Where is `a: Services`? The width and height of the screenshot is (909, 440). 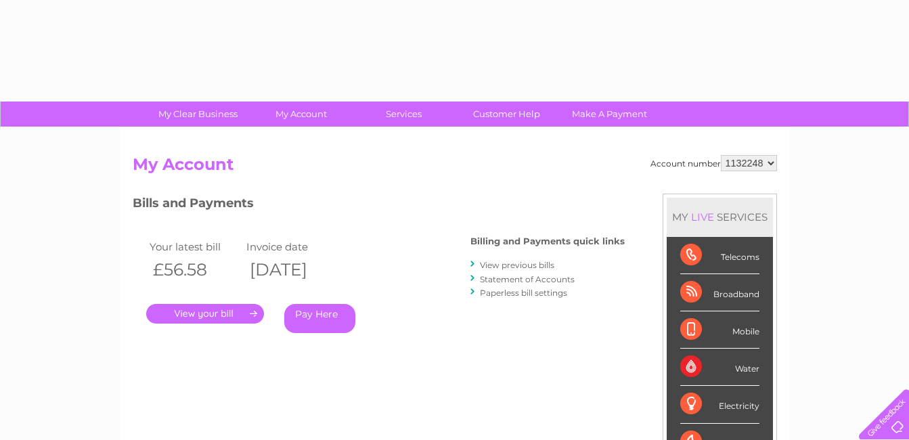
a: Services is located at coordinates (403, 114).